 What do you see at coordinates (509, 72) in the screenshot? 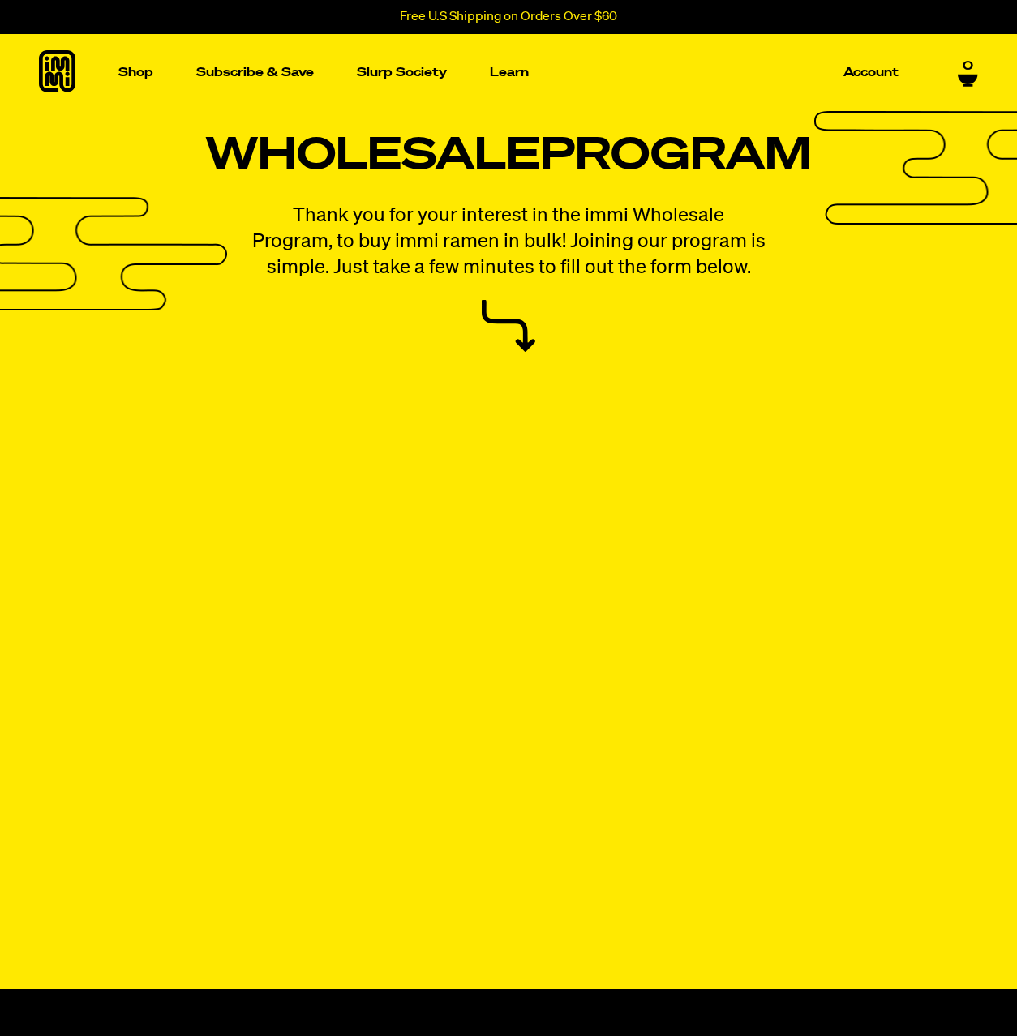
I see `p: Learn` at bounding box center [509, 72].